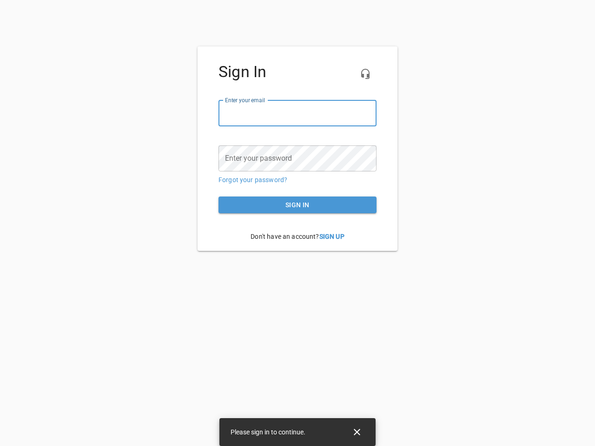  I want to click on span: Please sign in to continue., so click(268, 432).